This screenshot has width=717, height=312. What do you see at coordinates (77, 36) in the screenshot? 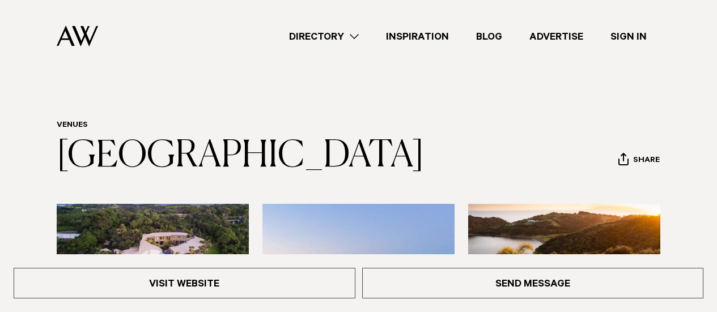
I see `img: Auckland Weddings Logo` at bounding box center [77, 36].